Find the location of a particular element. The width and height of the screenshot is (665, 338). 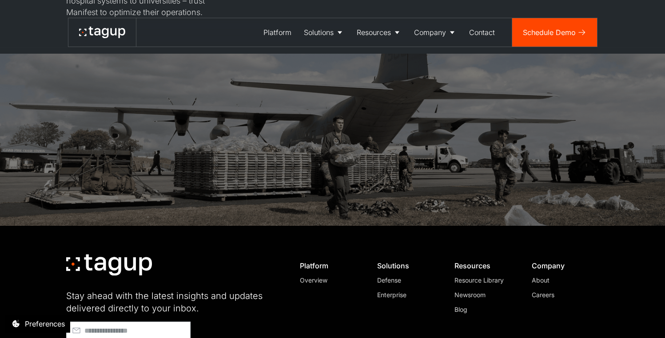

a: Schedule Demo is located at coordinates (554, 32).